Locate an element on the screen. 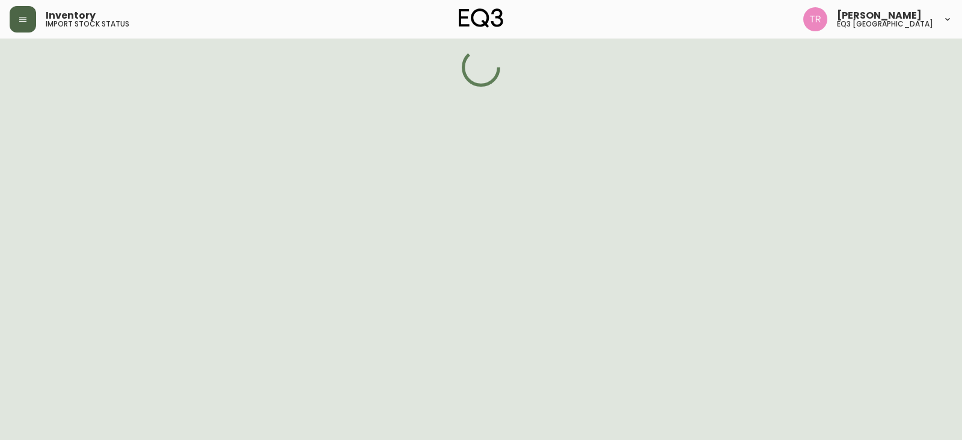 The width and height of the screenshot is (962, 440). img: logo is located at coordinates (481, 18).